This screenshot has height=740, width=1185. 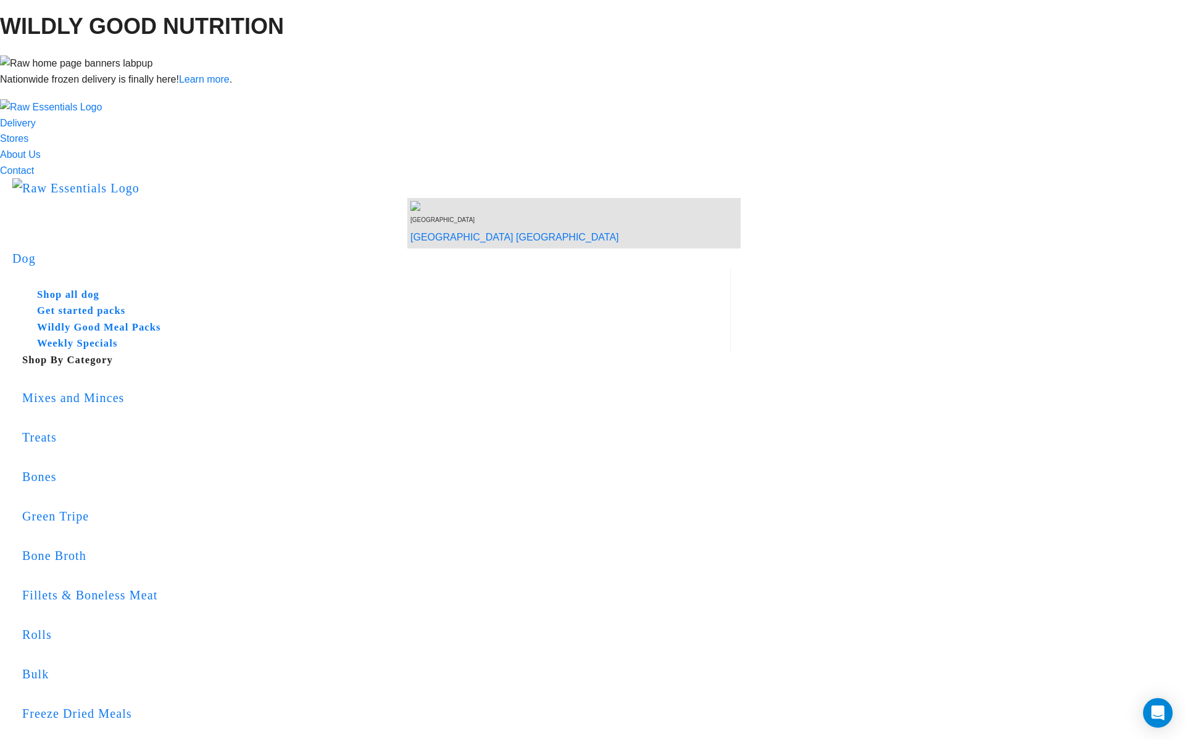 What do you see at coordinates (376, 595) in the screenshot?
I see `a: Fillets & Boneless Meat` at bounding box center [376, 595].